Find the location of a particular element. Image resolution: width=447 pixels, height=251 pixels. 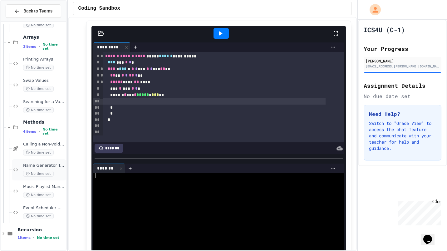

span: Methods is located at coordinates (44, 122).